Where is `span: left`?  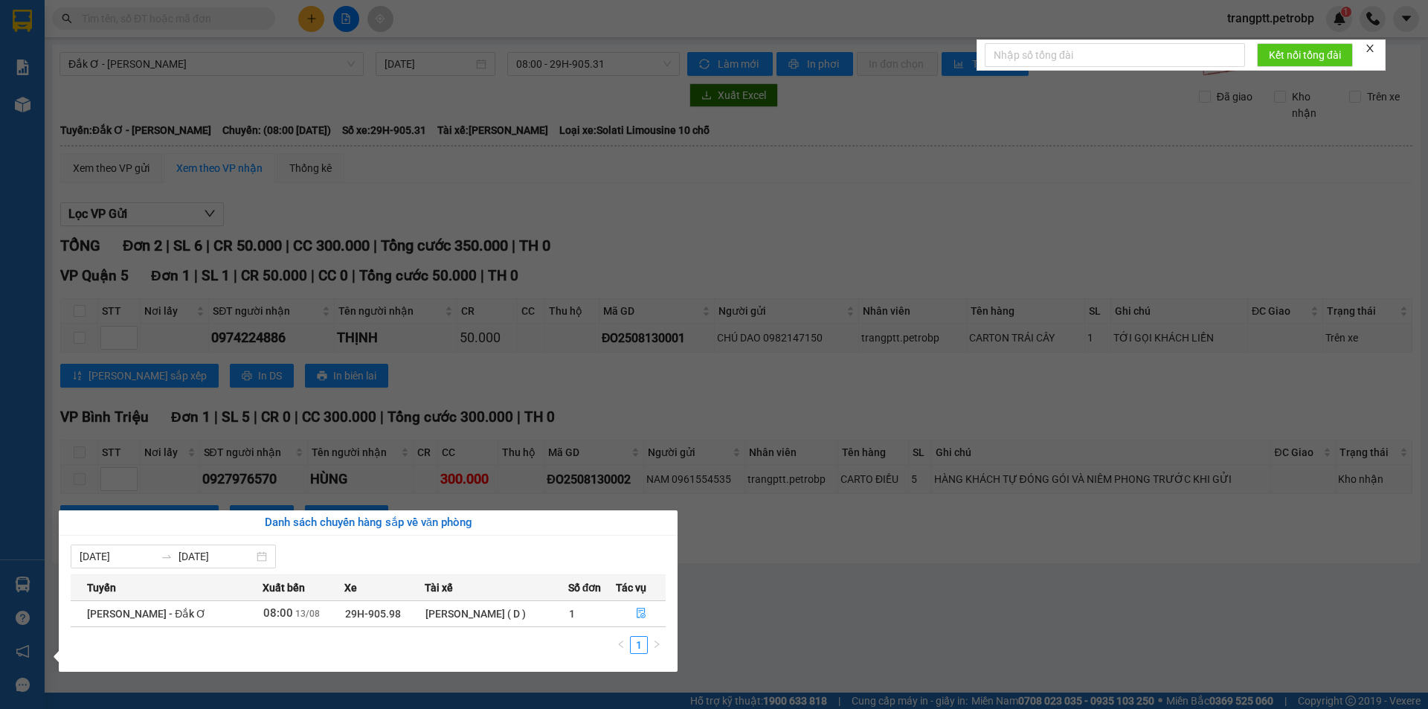 span: left is located at coordinates (621, 644).